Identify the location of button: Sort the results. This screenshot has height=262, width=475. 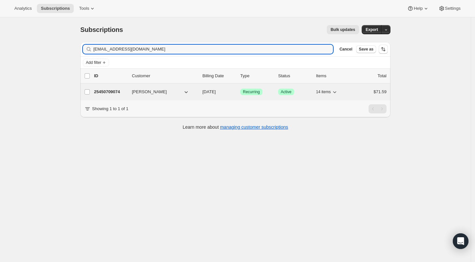
(383, 49).